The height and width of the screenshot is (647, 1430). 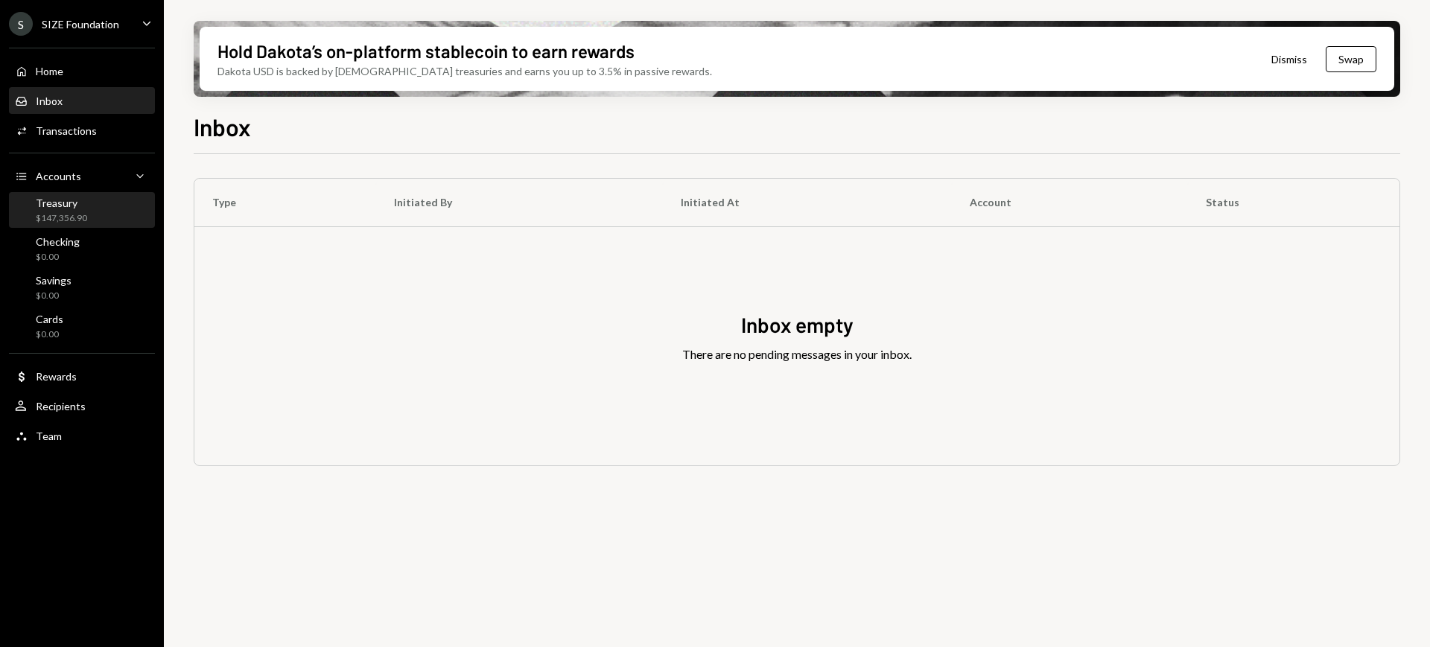 I want to click on a: Home, so click(x=82, y=71).